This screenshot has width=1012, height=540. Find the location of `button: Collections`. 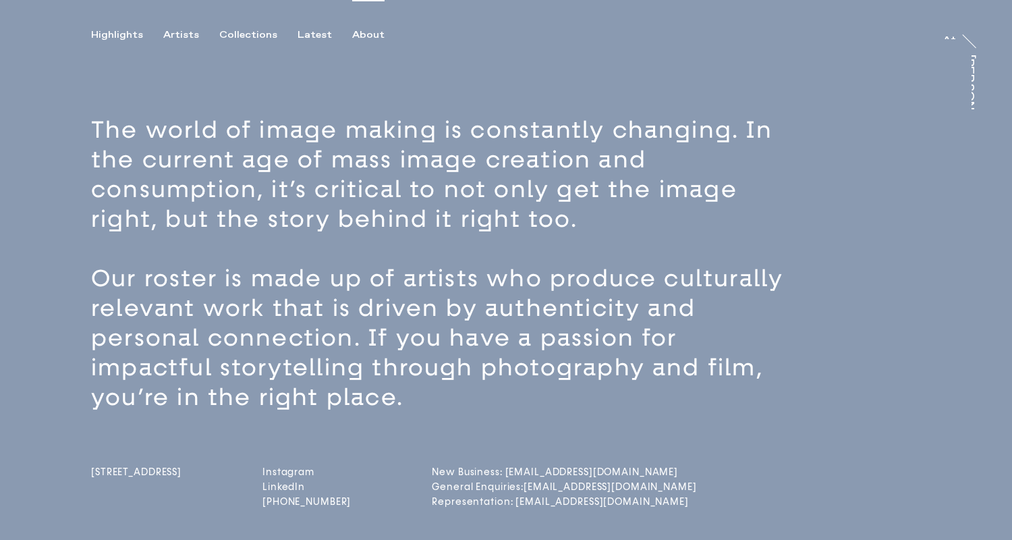

button: Collections is located at coordinates (258, 35).